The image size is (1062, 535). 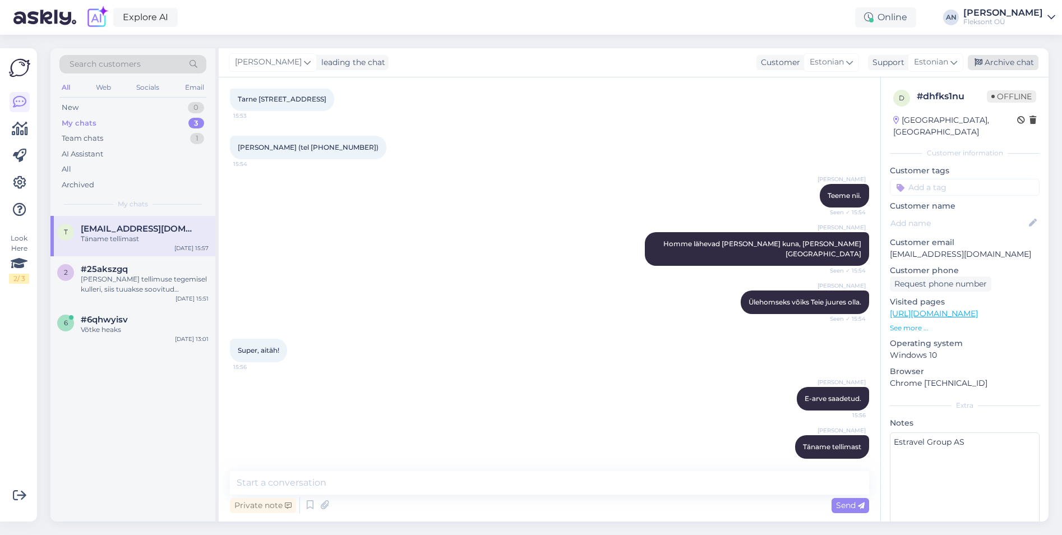 What do you see at coordinates (964, 355) in the screenshot?
I see `p: Windows 10` at bounding box center [964, 355].